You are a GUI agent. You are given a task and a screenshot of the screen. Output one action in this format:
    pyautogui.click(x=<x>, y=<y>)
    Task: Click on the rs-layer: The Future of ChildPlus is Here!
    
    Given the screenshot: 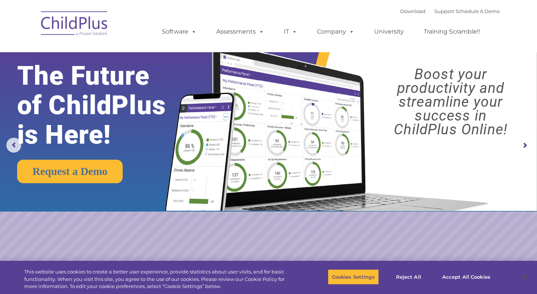 What is the action you would take?
    pyautogui.click(x=103, y=105)
    